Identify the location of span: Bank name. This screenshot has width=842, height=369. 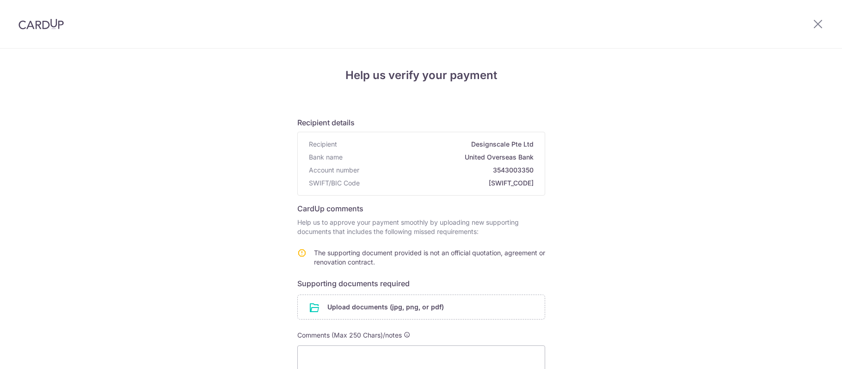
(325, 157).